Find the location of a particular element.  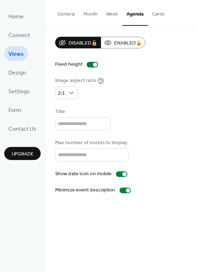

a: Settings is located at coordinates (19, 91).